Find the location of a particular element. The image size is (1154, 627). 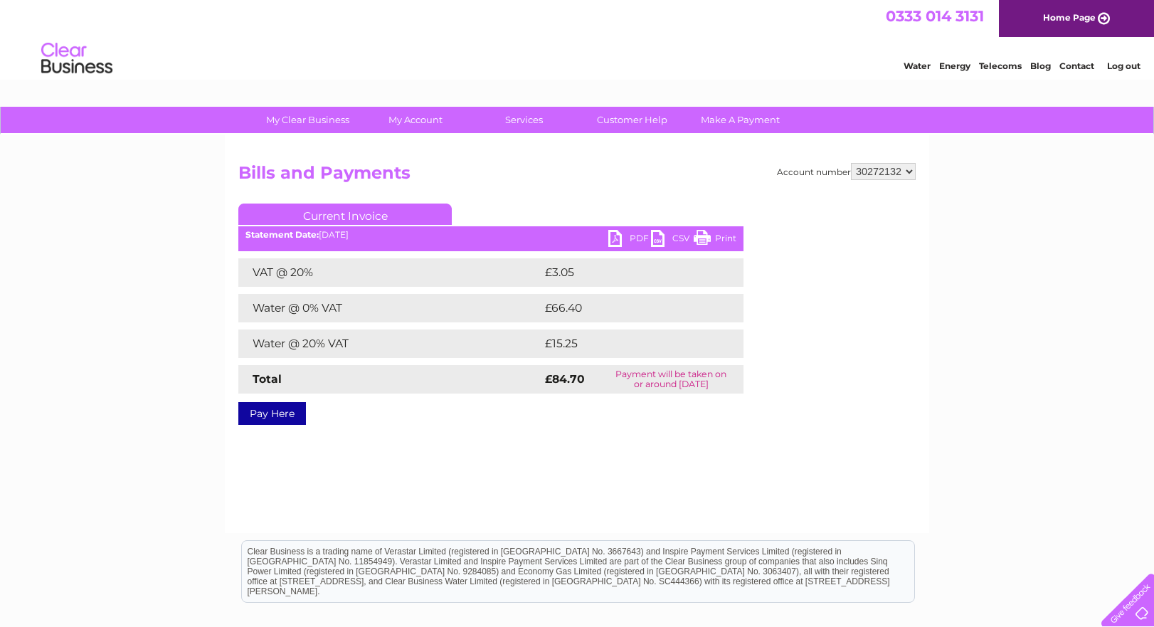

a: Services is located at coordinates (524, 120).